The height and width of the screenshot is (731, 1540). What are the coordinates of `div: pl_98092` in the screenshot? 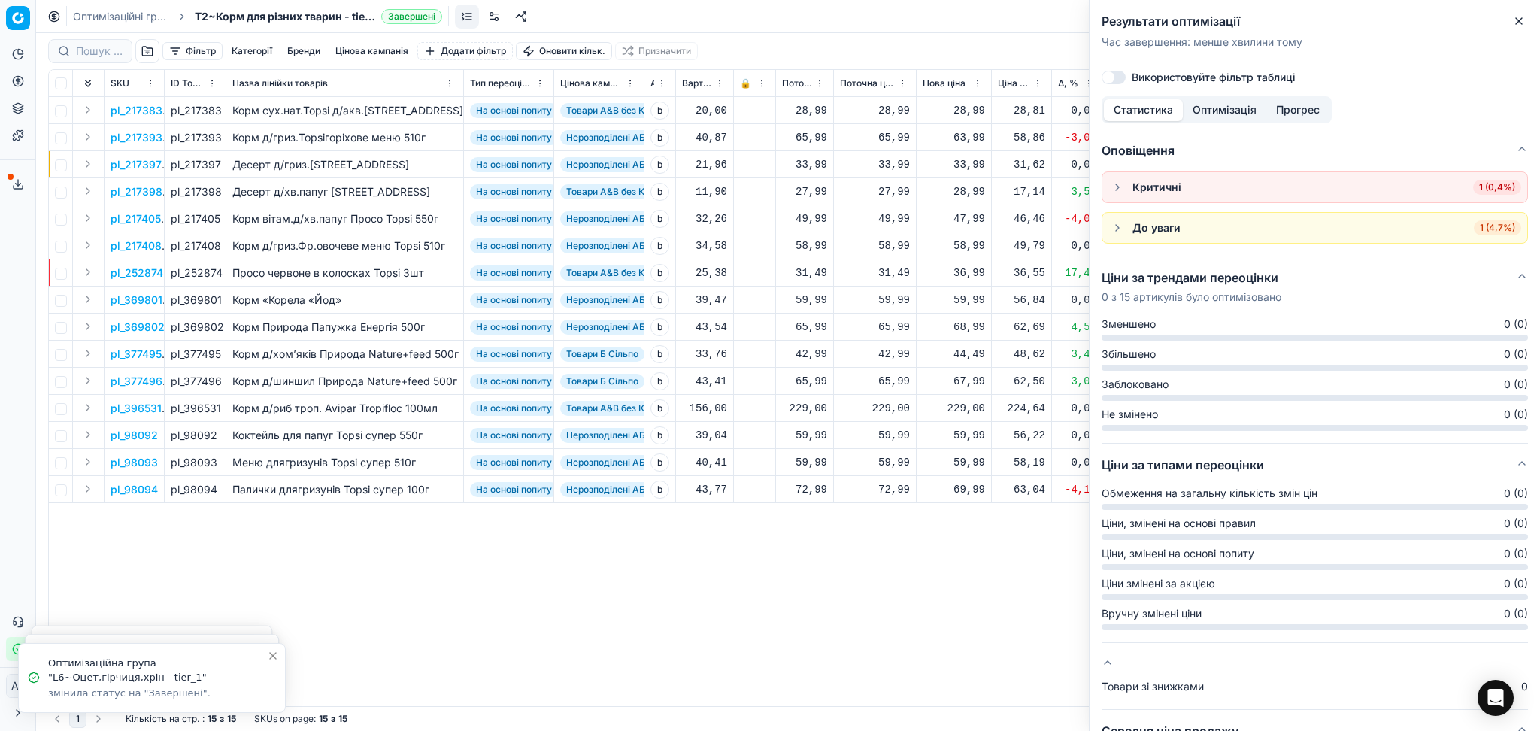 It's located at (195, 435).